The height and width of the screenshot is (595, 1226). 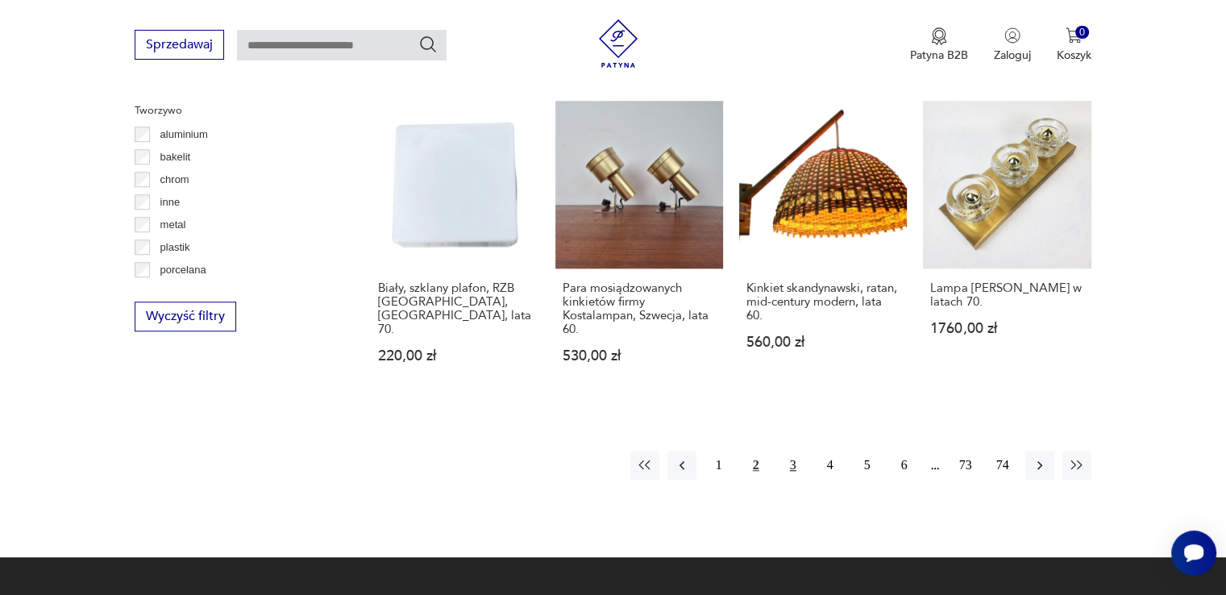 I want to click on button: 6, so click(x=905, y=465).